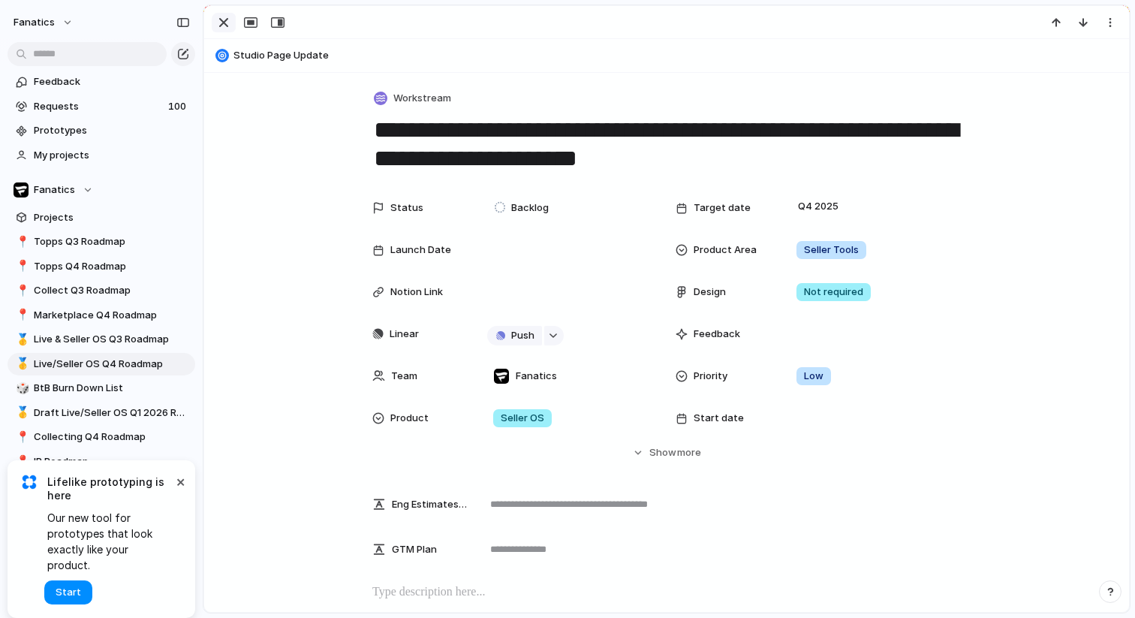 The width and height of the screenshot is (1135, 618). What do you see at coordinates (112, 413) in the screenshot?
I see `span: Draft Live/Seller OS Q1 2026 Roadmap` at bounding box center [112, 413].